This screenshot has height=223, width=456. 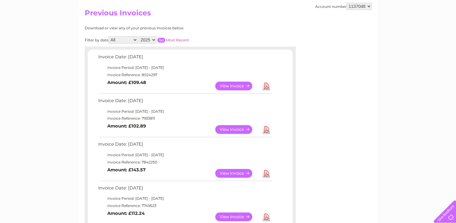 What do you see at coordinates (178, 40) in the screenshot?
I see `a: Most Recent` at bounding box center [178, 40].